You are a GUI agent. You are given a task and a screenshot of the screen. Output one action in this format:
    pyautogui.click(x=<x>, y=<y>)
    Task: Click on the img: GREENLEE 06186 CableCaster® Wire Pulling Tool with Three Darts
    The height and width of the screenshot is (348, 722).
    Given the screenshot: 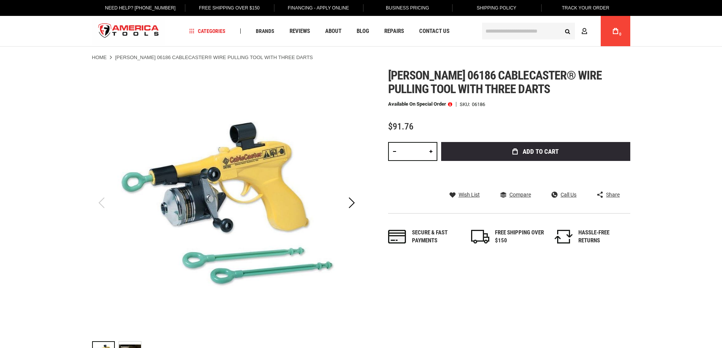 What is the action you would take?
    pyautogui.click(x=227, y=203)
    